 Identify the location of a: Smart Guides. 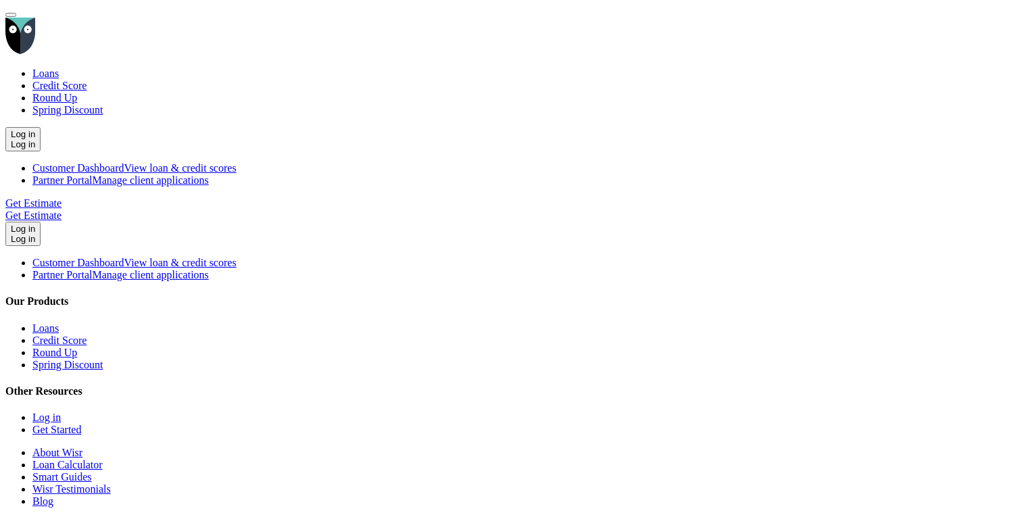
(524, 477).